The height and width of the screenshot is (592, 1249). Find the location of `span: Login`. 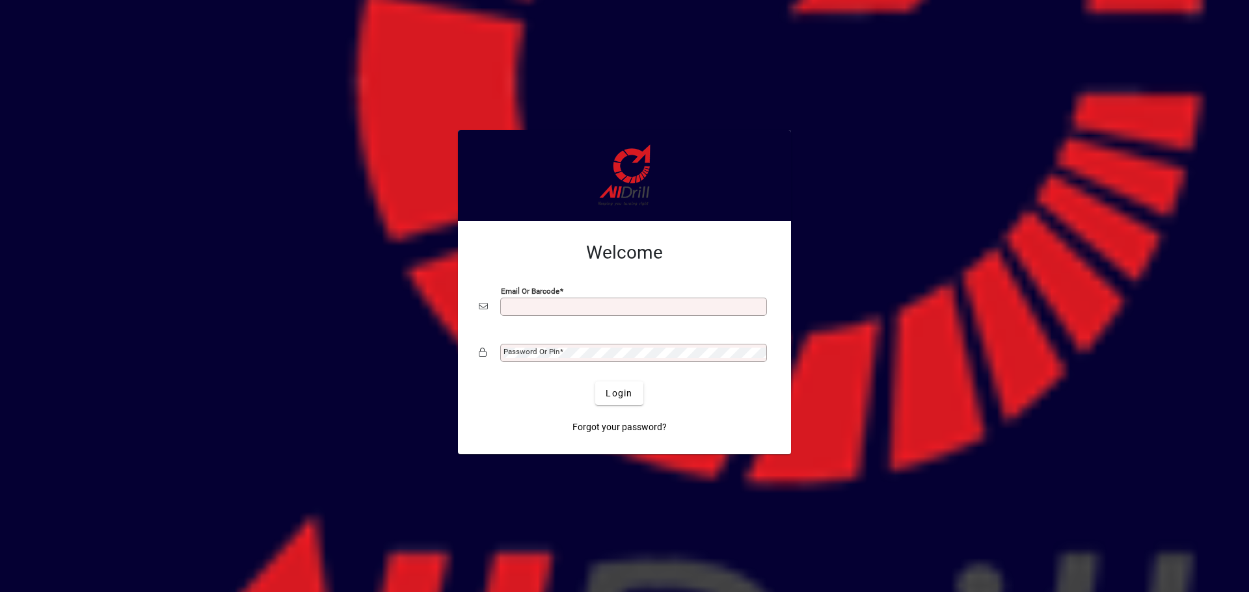

span: Login is located at coordinates (618, 393).